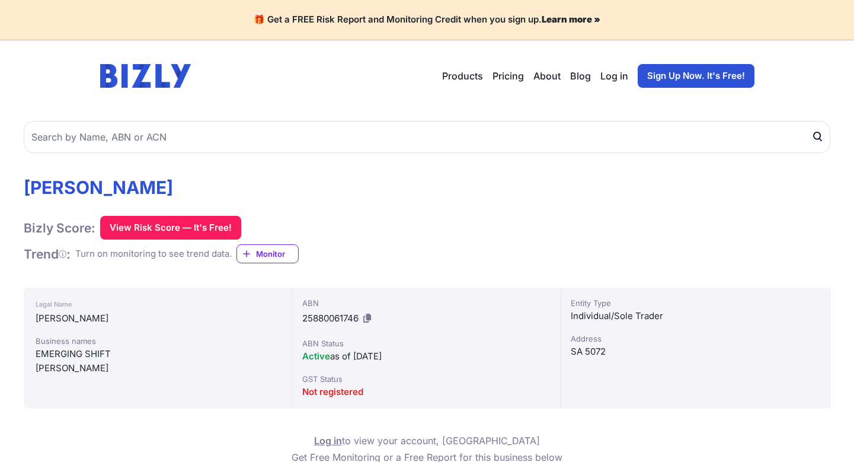 This screenshot has width=854, height=462. What do you see at coordinates (333, 391) in the screenshot?
I see `span: Not registered` at bounding box center [333, 391].